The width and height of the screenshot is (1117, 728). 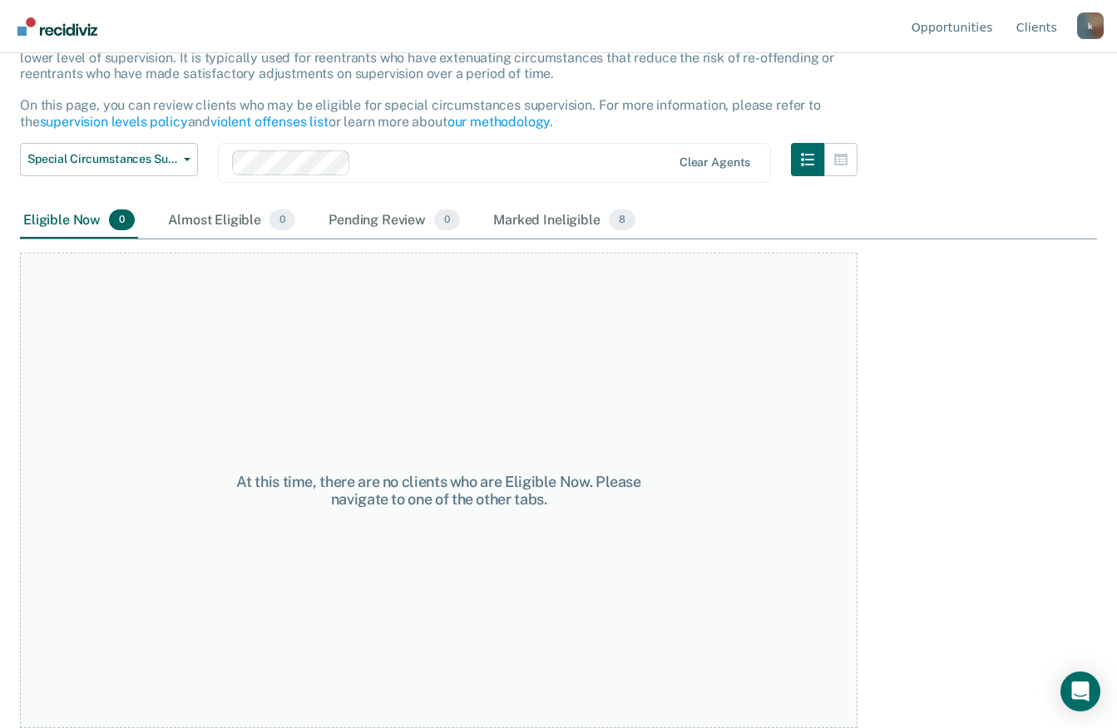 I want to click on div: Clear agents, so click(x=714, y=162).